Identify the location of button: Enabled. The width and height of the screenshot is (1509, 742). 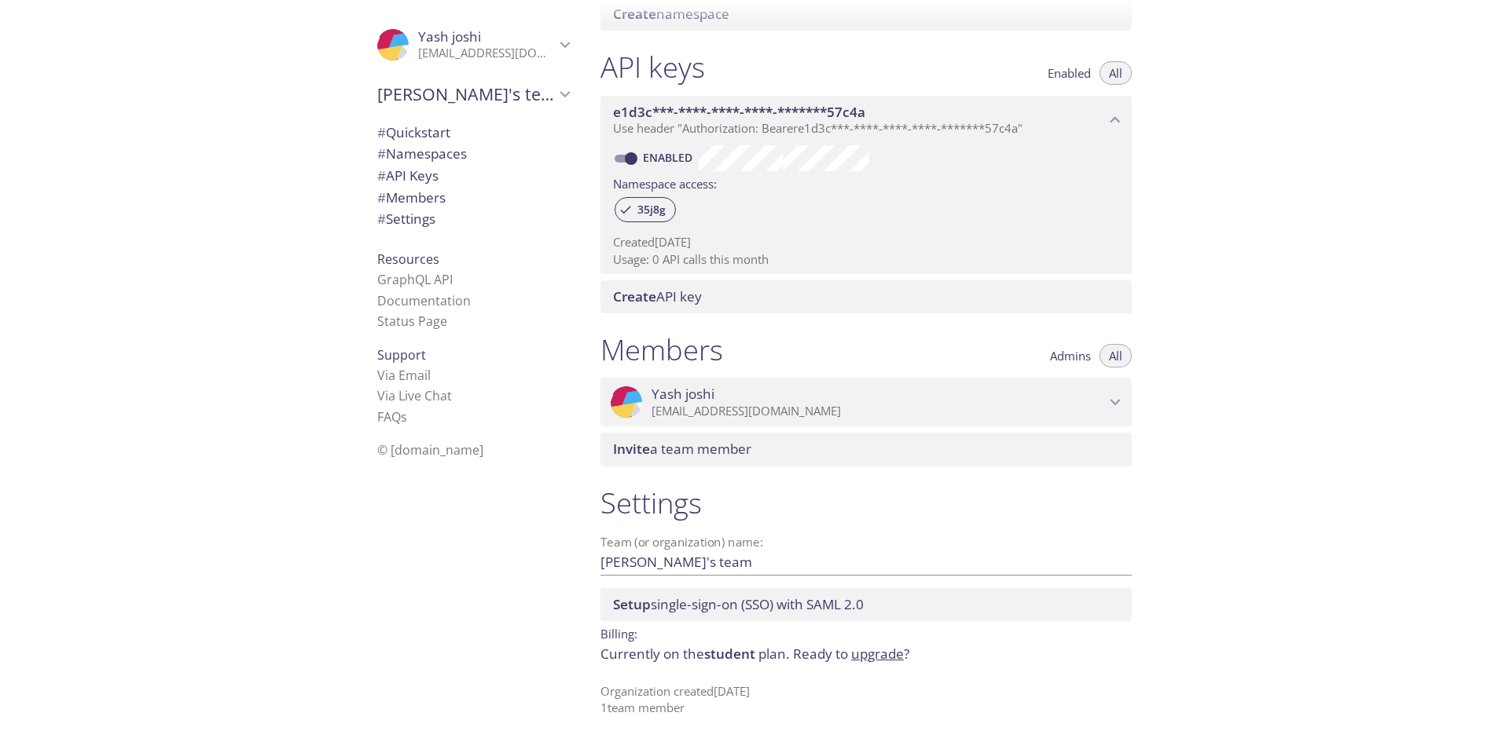
(1069, 73).